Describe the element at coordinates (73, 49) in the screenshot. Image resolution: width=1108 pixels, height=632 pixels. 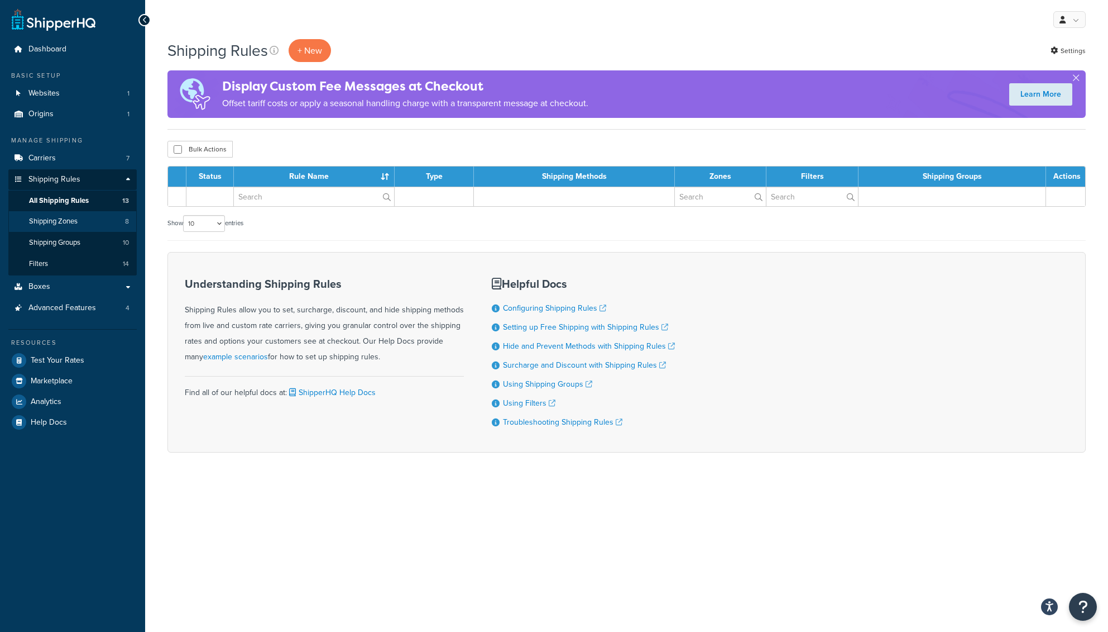
I see `a: Dashboard` at that location.